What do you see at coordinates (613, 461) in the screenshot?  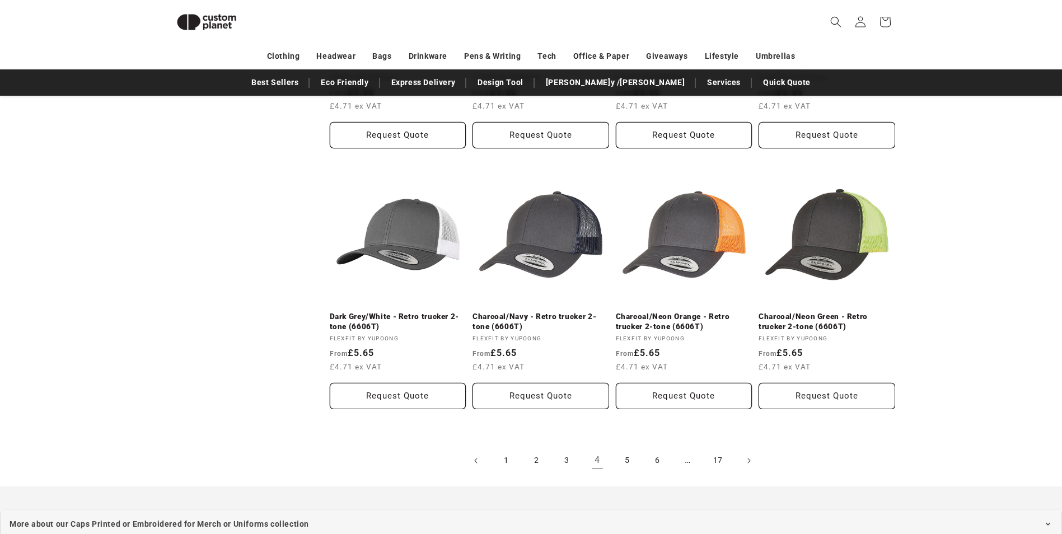 I see `nav: Pagination` at bounding box center [613, 461].